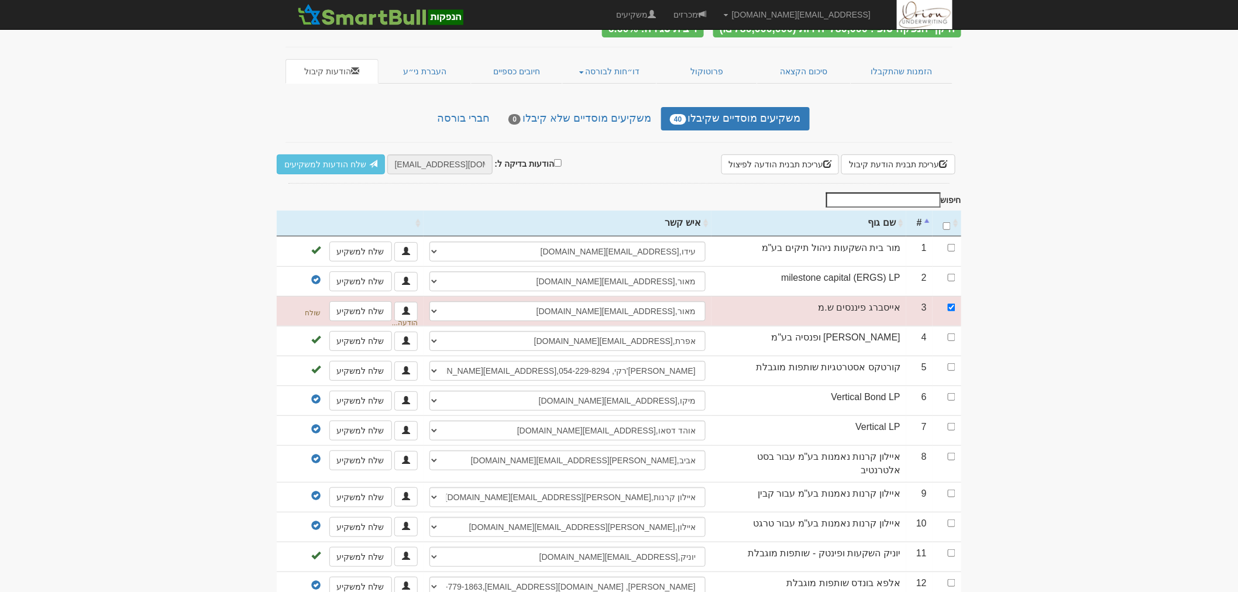  I want to click on a: שלח הודעות למשקיעים, so click(331, 164).